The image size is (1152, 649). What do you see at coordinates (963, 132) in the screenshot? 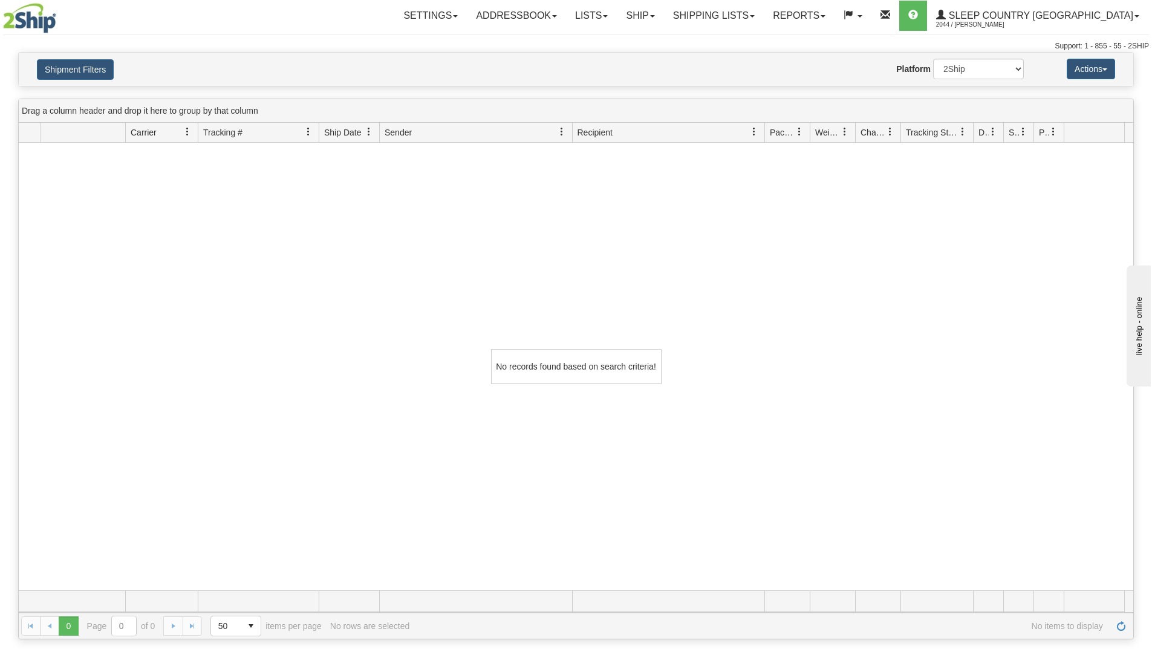
I see `a: Tracking Status filter column settings` at bounding box center [963, 132].